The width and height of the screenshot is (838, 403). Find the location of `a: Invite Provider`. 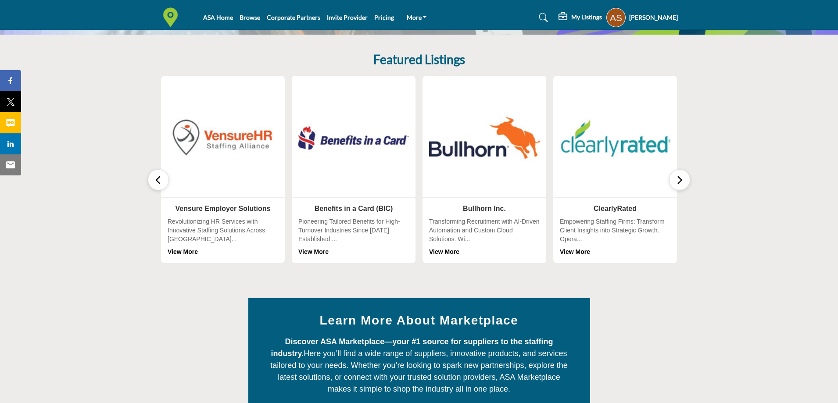

a: Invite Provider is located at coordinates (347, 17).